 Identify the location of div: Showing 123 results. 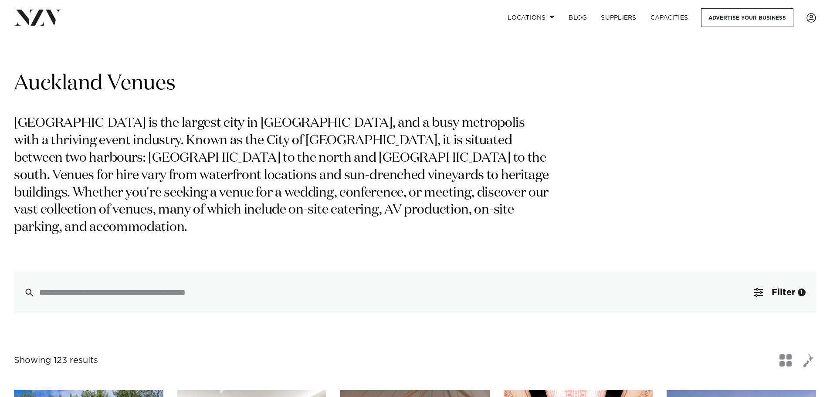
(56, 360).